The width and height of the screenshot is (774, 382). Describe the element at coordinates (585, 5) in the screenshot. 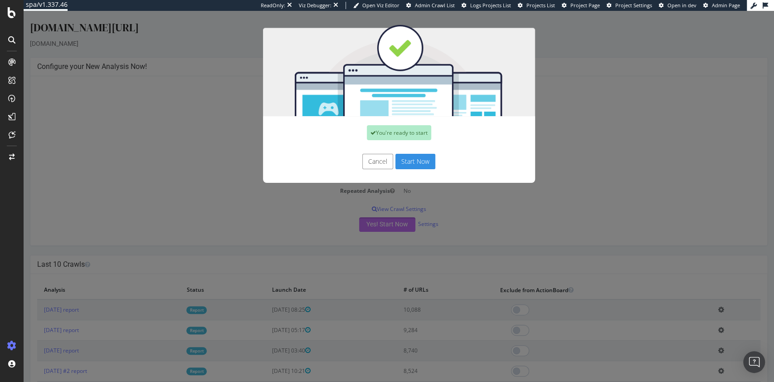

I see `span: Project Page` at that location.